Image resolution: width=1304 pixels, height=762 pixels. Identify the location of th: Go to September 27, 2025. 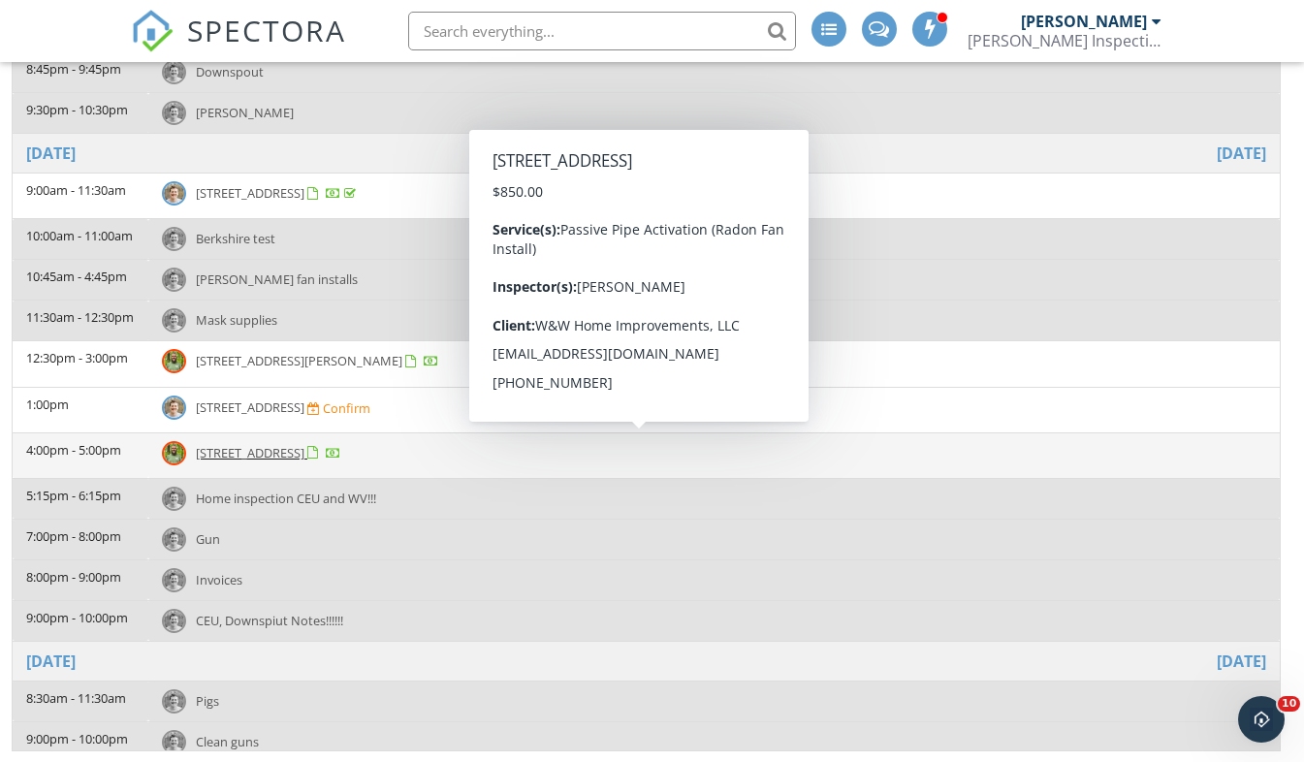
(646, 660).